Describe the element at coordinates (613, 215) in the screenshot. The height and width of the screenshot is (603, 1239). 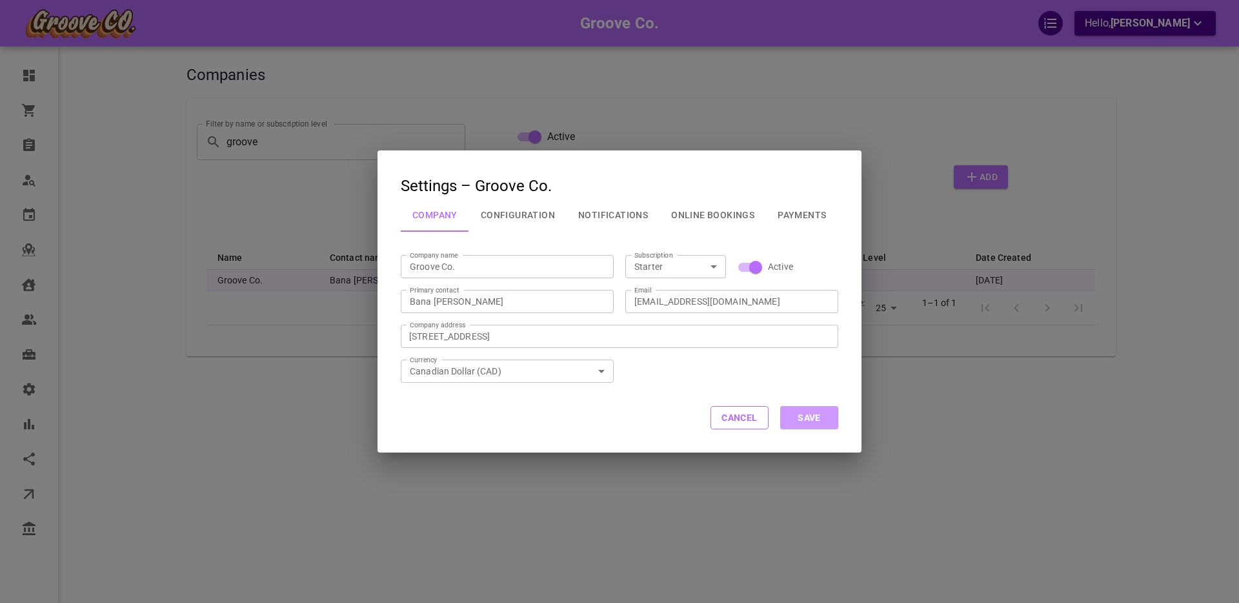
I see `button: Notifications` at that location.